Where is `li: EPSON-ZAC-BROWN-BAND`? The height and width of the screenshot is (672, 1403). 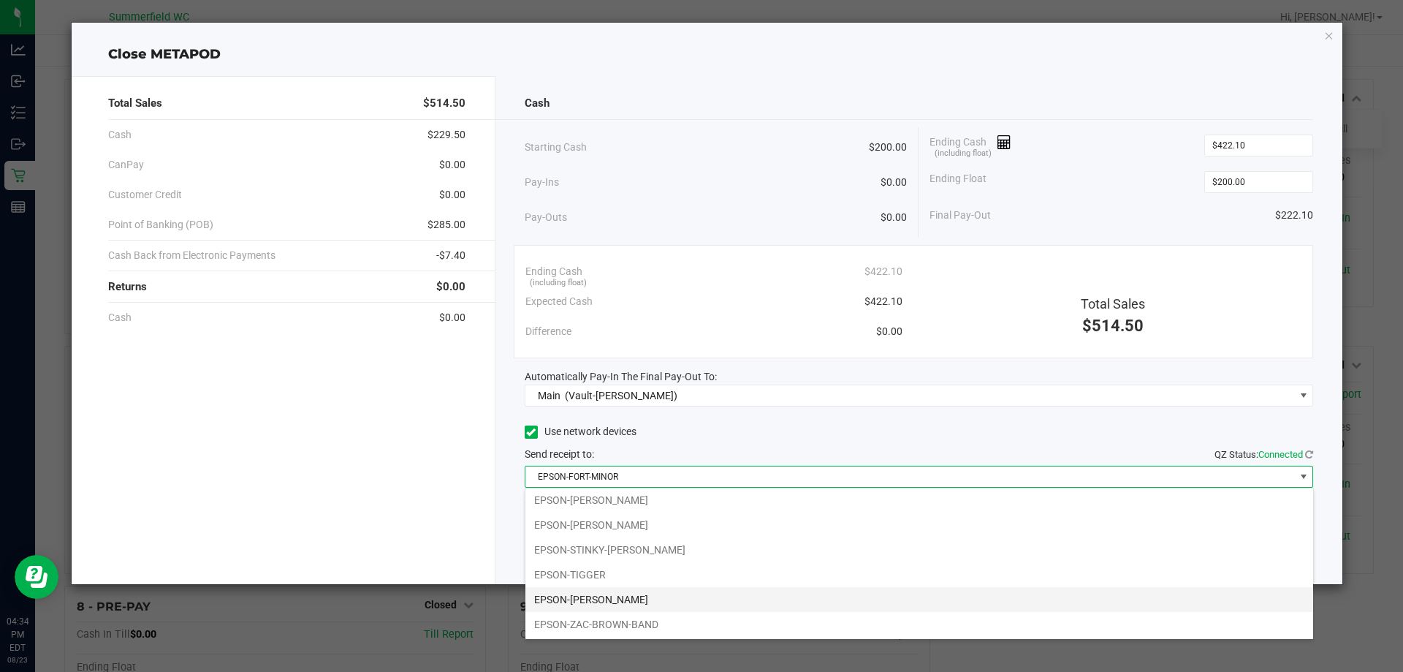 li: EPSON-ZAC-BROWN-BAND is located at coordinates (919, 624).